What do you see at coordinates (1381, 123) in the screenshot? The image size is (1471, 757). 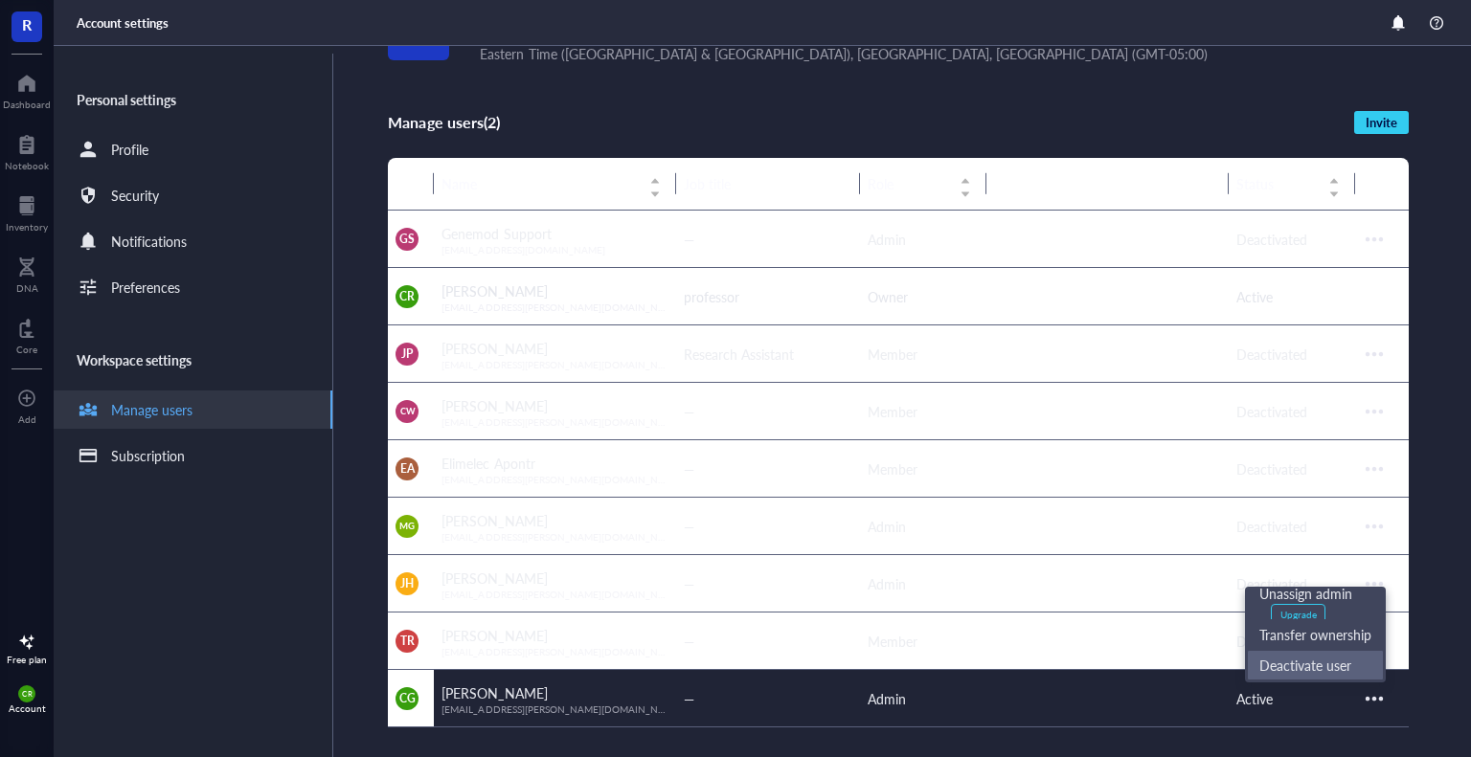 I see `span: Invite` at bounding box center [1381, 123].